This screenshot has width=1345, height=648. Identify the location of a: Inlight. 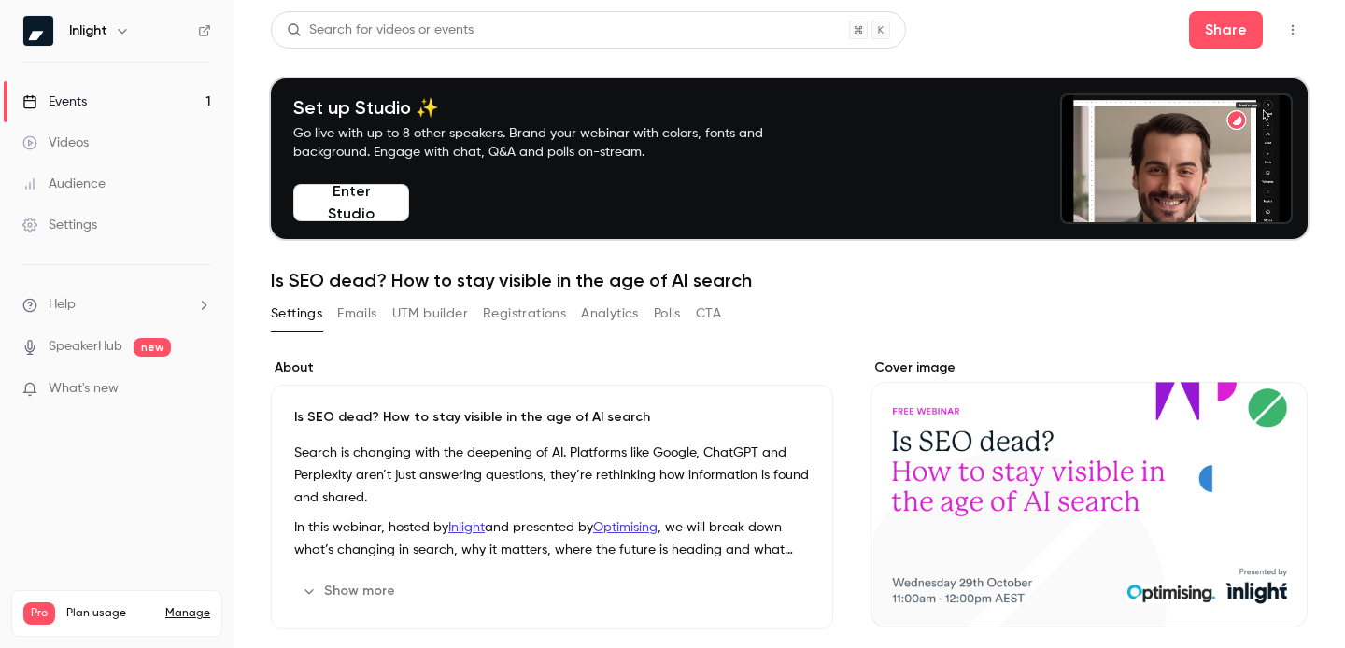
(466, 528).